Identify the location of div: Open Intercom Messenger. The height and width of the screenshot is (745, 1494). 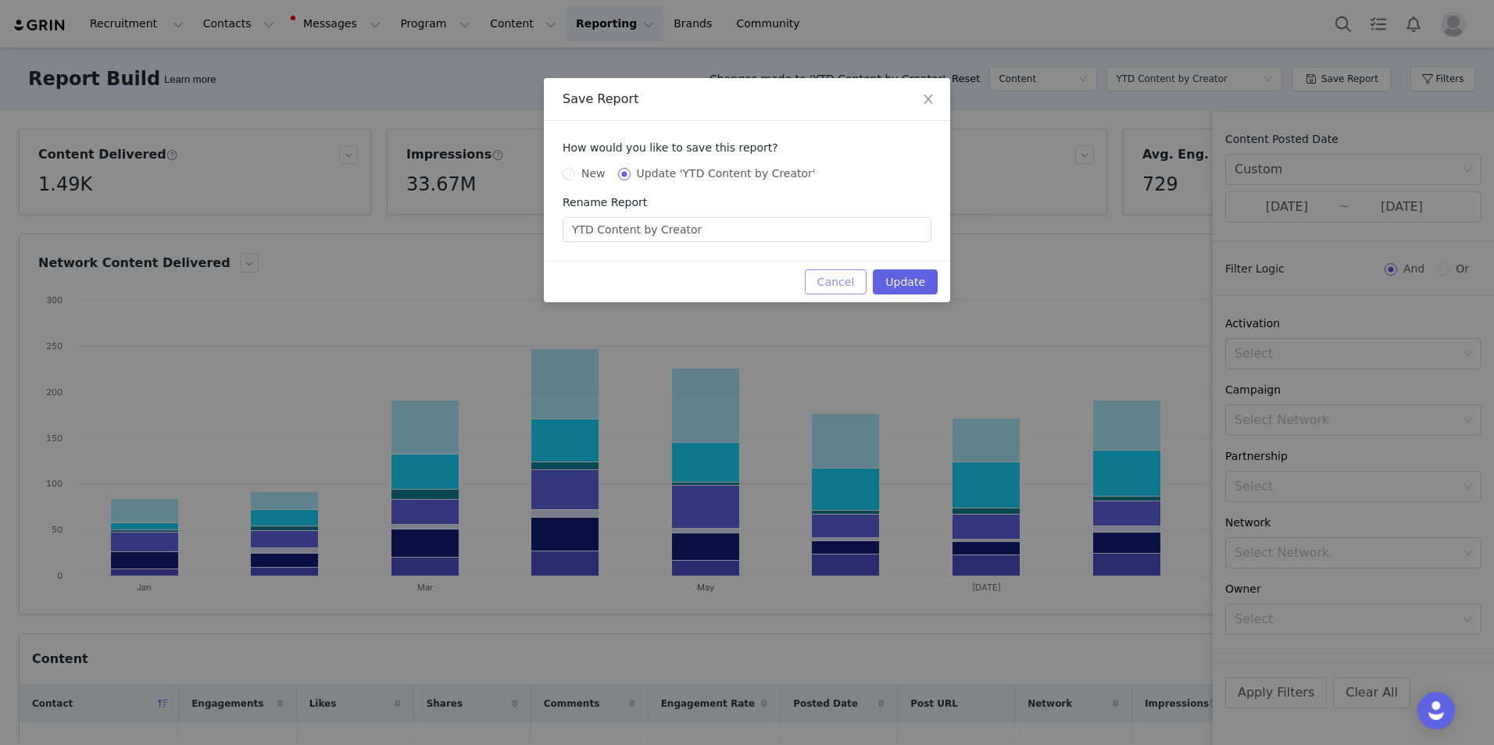
(1436, 711).